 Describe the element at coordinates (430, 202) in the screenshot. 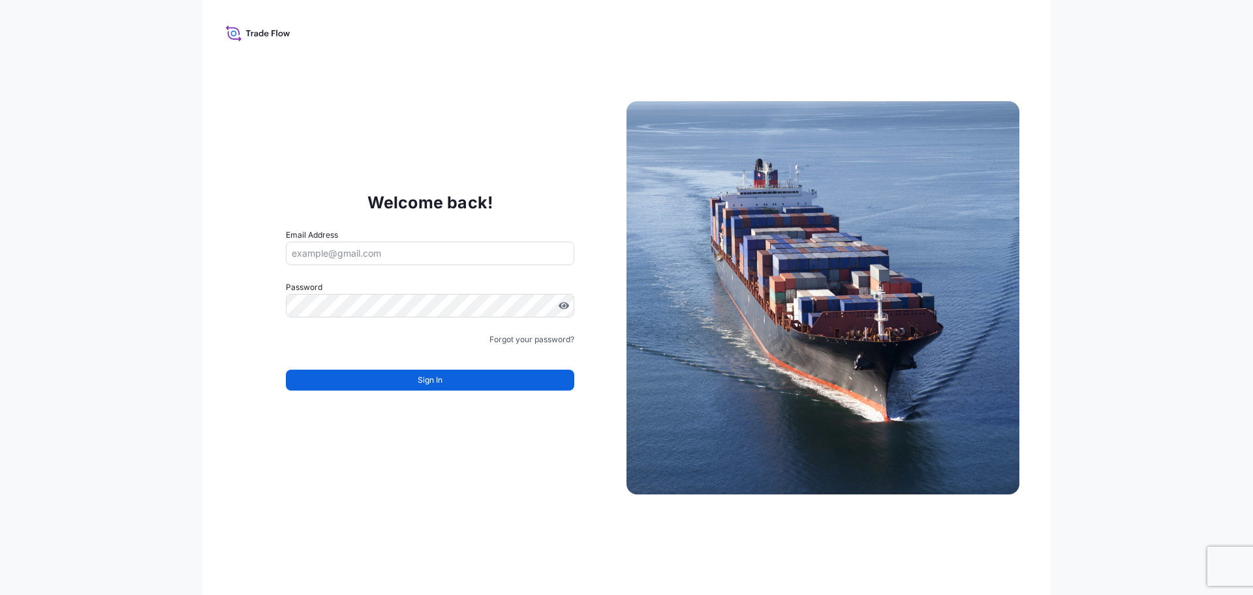

I see `p: Welcome back!` at that location.